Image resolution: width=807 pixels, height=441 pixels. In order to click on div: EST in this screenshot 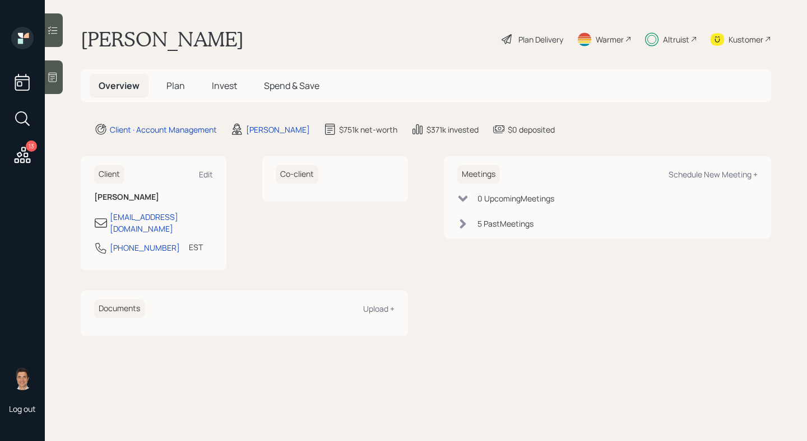, I will do `click(195, 247)`.